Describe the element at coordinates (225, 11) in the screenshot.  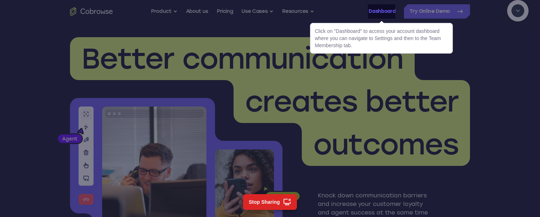
I see `a: Pricing` at that location.